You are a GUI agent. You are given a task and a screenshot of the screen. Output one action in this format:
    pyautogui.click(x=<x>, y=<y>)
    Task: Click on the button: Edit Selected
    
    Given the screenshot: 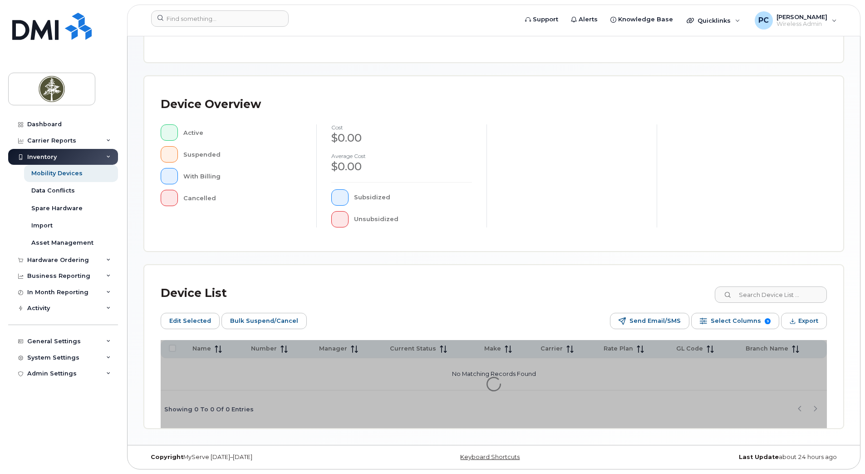 What is the action you would take?
    pyautogui.click(x=190, y=321)
    